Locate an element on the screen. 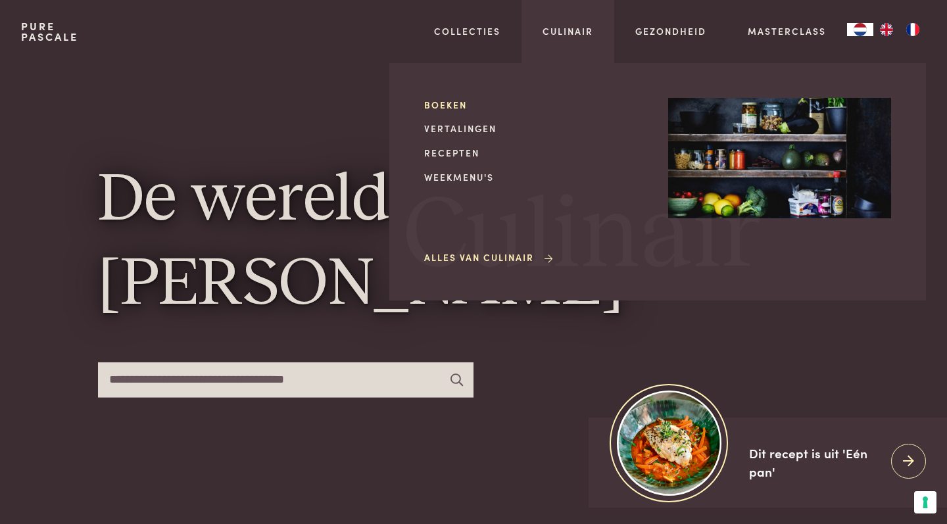 Image resolution: width=947 pixels, height=524 pixels. a: Culinair is located at coordinates (568, 31).